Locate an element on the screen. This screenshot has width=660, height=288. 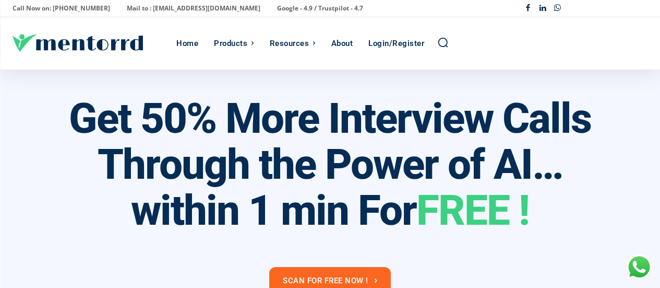
a: Products is located at coordinates (234, 43).